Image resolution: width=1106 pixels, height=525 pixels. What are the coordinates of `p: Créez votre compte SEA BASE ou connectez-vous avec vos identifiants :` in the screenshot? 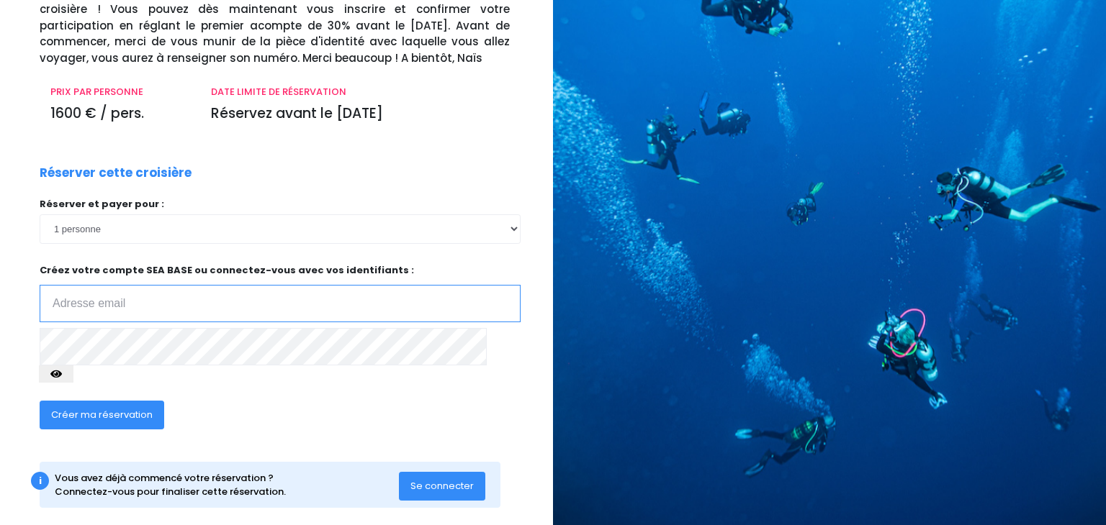 It's located at (280, 293).